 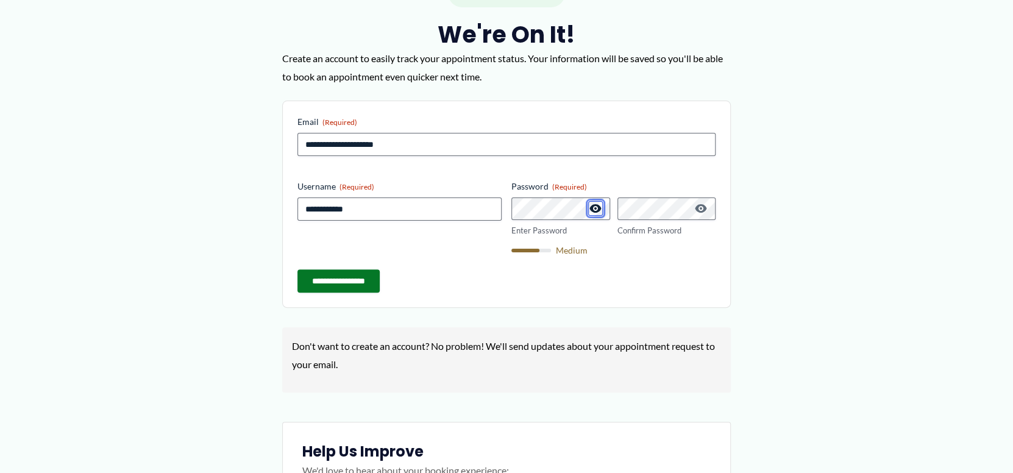 What do you see at coordinates (549, 187) in the screenshot?
I see `legend: Password` at bounding box center [549, 187].